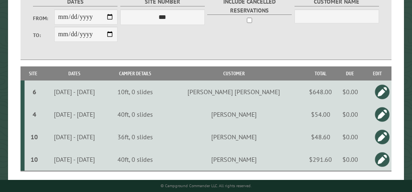 The image size is (412, 192). Describe the element at coordinates (33, 73) in the screenshot. I see `th: Site` at that location.